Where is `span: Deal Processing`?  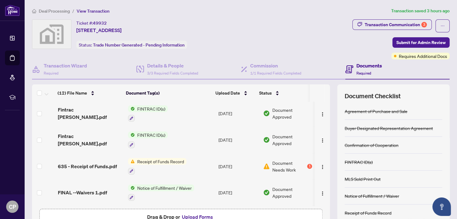 span: Deal Processing is located at coordinates (54, 11).